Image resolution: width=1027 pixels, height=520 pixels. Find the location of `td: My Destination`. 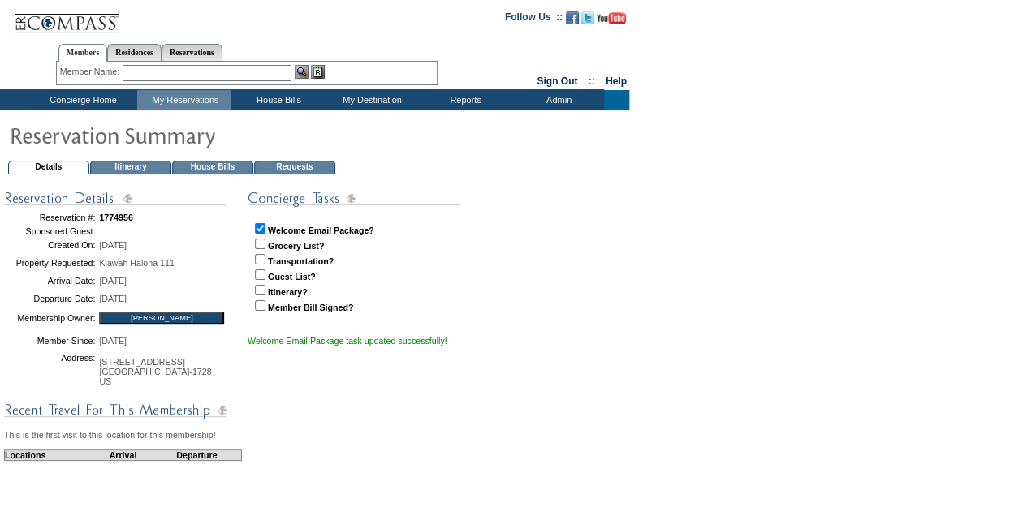

td: My Destination is located at coordinates (370, 100).